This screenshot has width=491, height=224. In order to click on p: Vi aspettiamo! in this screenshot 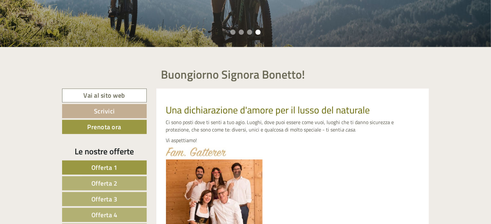, I will do `click(293, 140)`.